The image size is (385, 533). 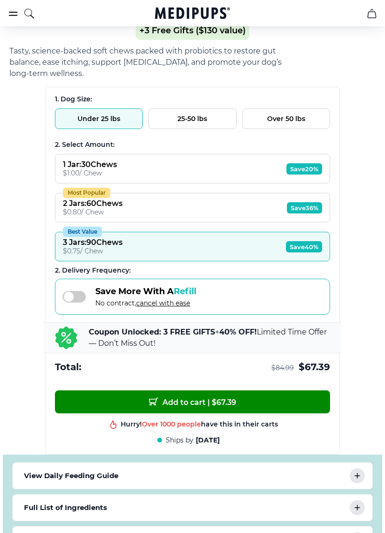 What do you see at coordinates (209, 338) in the screenshot?
I see `p: + Limited Time Offer — Don’t Miss Out!` at bounding box center [209, 338].